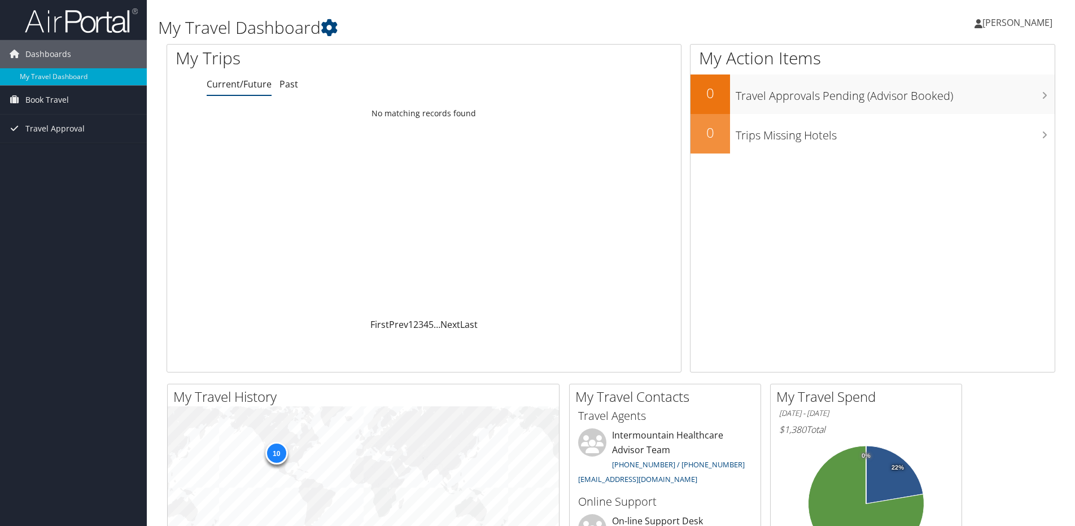  Describe the element at coordinates (317, 58) in the screenshot. I see `h1: My Trips` at that location.